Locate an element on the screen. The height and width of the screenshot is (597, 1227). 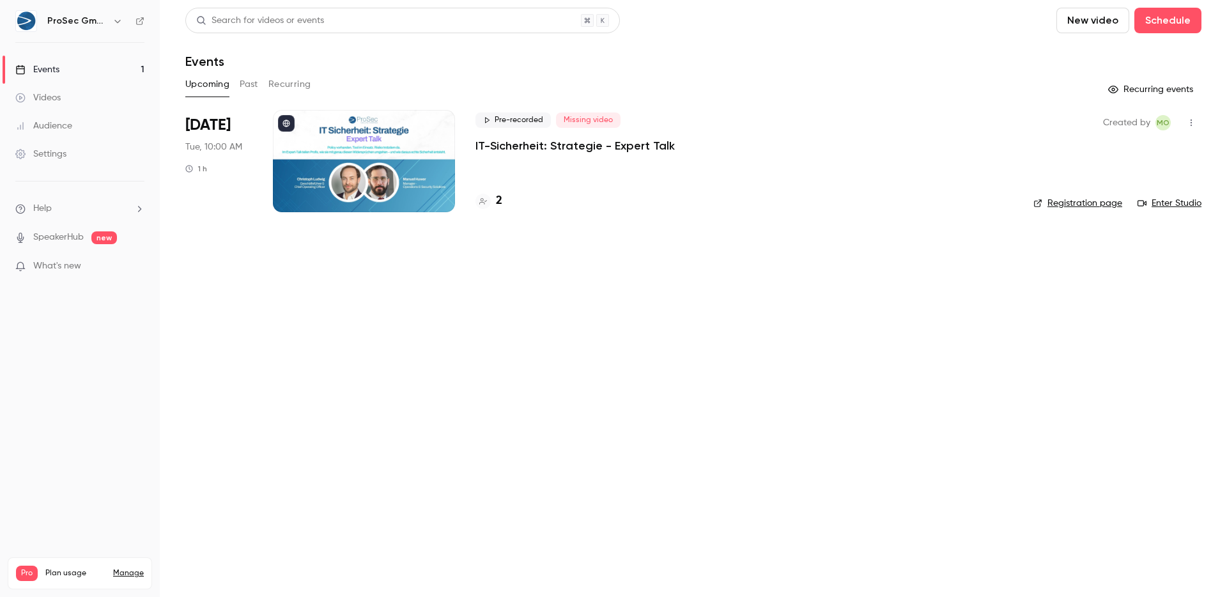
a: Enter Studio is located at coordinates (1169, 203).